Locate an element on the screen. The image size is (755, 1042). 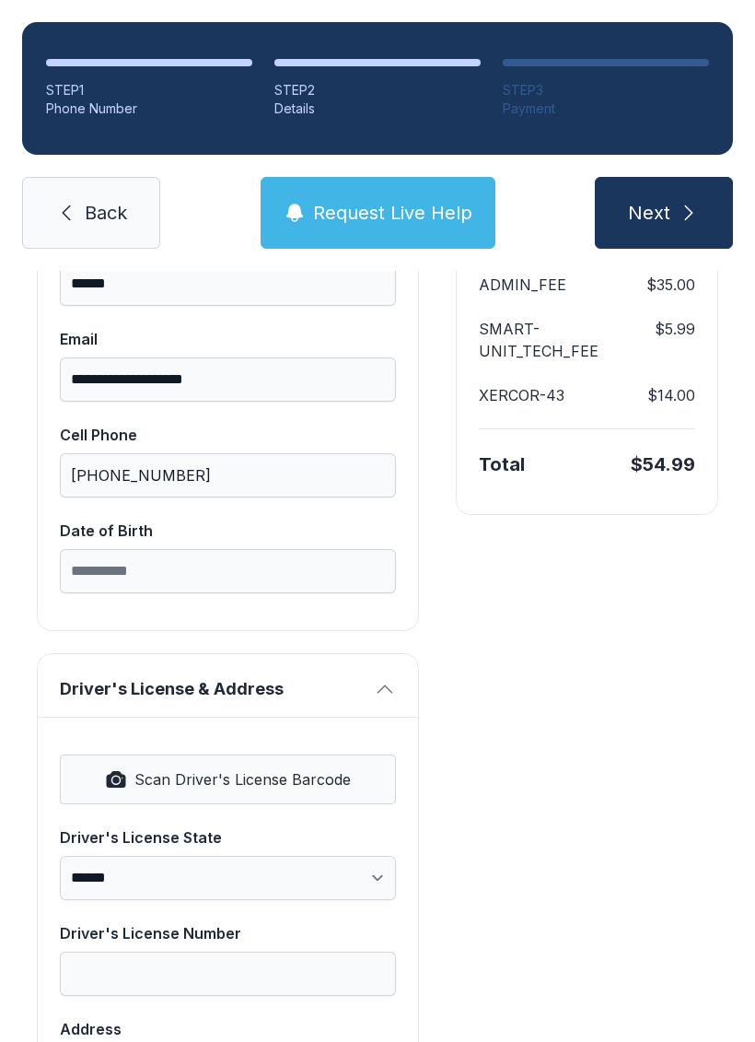
span: Back is located at coordinates (106, 213).